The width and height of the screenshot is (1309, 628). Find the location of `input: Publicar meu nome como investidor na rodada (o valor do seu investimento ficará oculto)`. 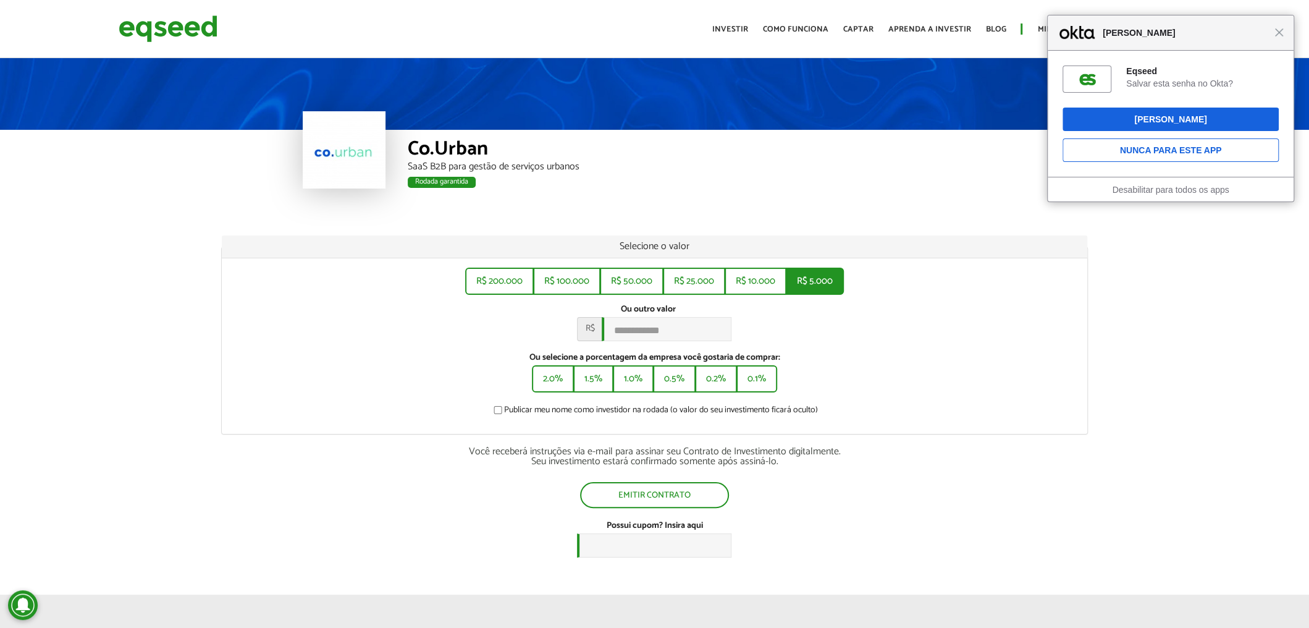

input: Publicar meu nome como investidor na rodada (o valor do seu investimento ficará oculto) is located at coordinates (498, 410).